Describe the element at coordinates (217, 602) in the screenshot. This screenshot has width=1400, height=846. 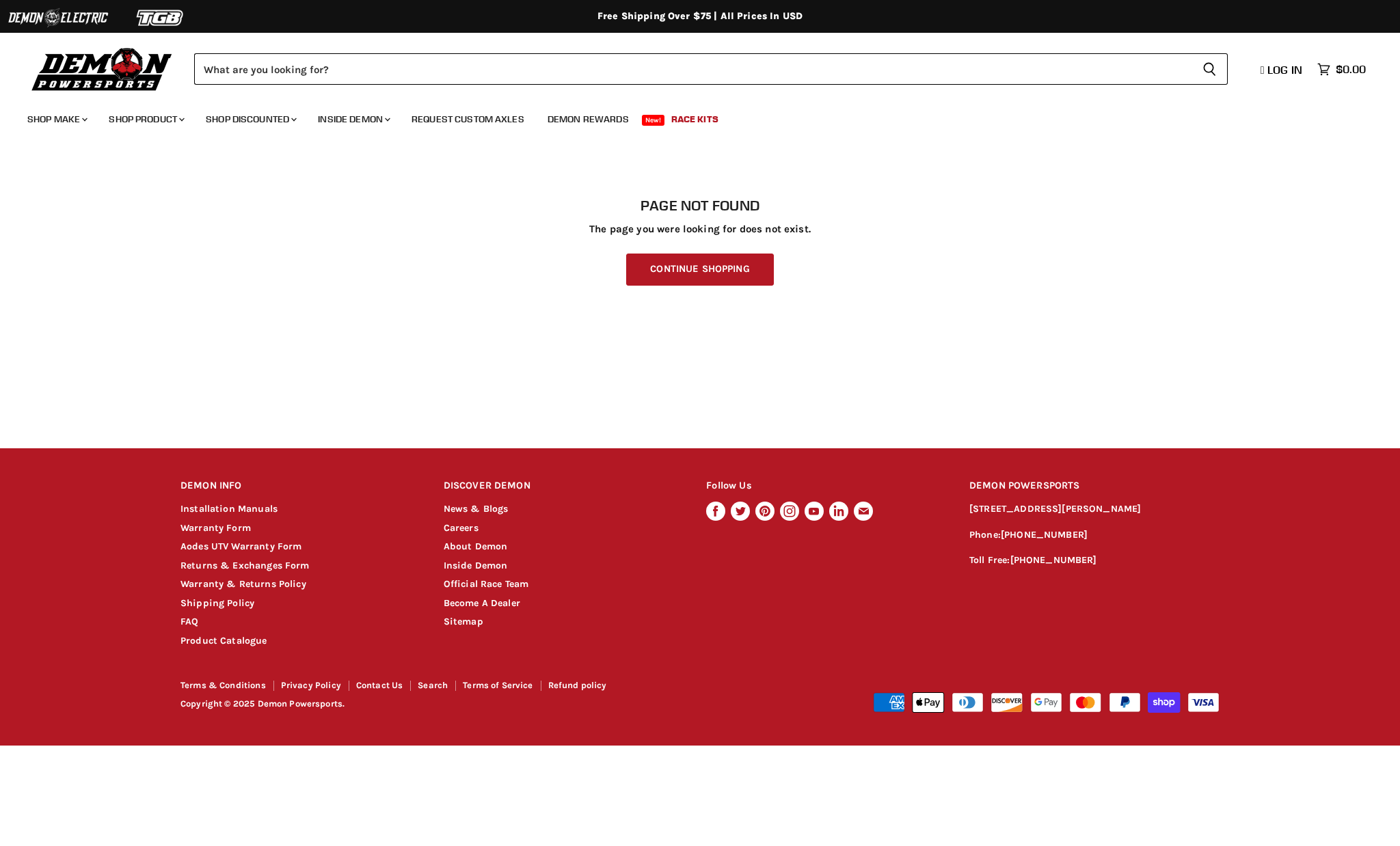
I see `a: Shipping Policy` at that location.